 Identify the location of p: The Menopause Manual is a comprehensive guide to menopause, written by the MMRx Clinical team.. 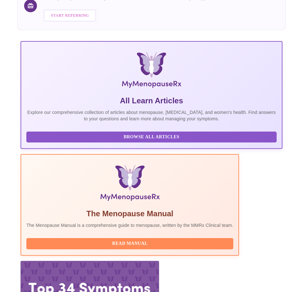
(130, 225).